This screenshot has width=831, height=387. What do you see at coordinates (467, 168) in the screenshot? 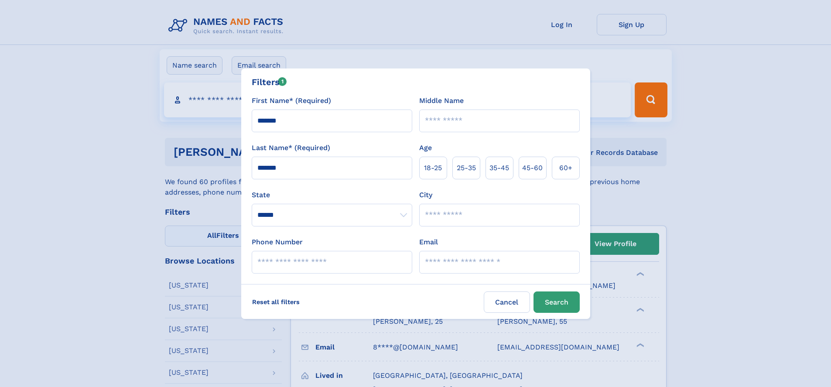
I see `span: 25‑35` at bounding box center [467, 168].